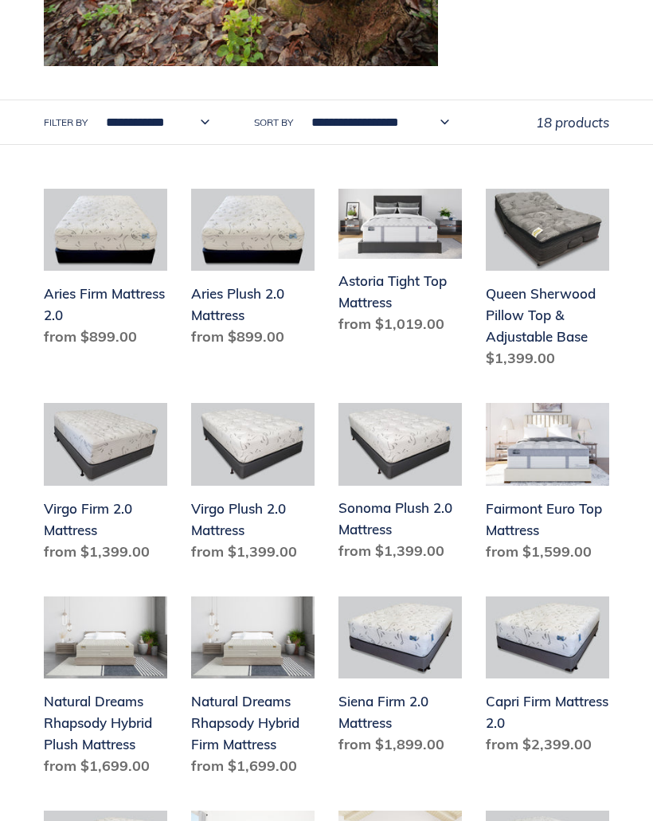 The height and width of the screenshot is (821, 653). Describe the element at coordinates (273, 123) in the screenshot. I see `label: Sort by` at that location.